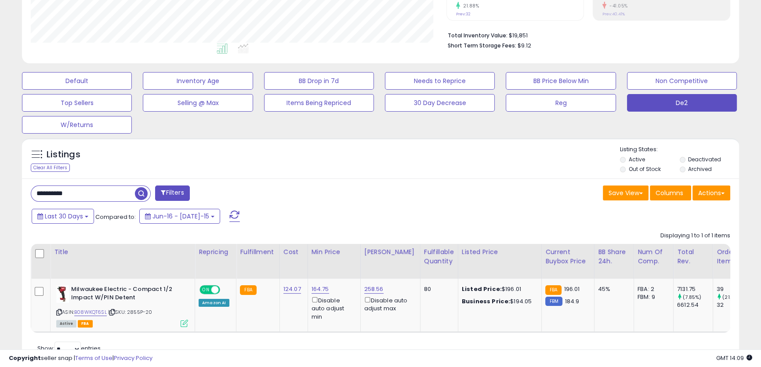 The image size is (761, 367). Describe the element at coordinates (64, 216) in the screenshot. I see `span: Last 30 Days` at that location.